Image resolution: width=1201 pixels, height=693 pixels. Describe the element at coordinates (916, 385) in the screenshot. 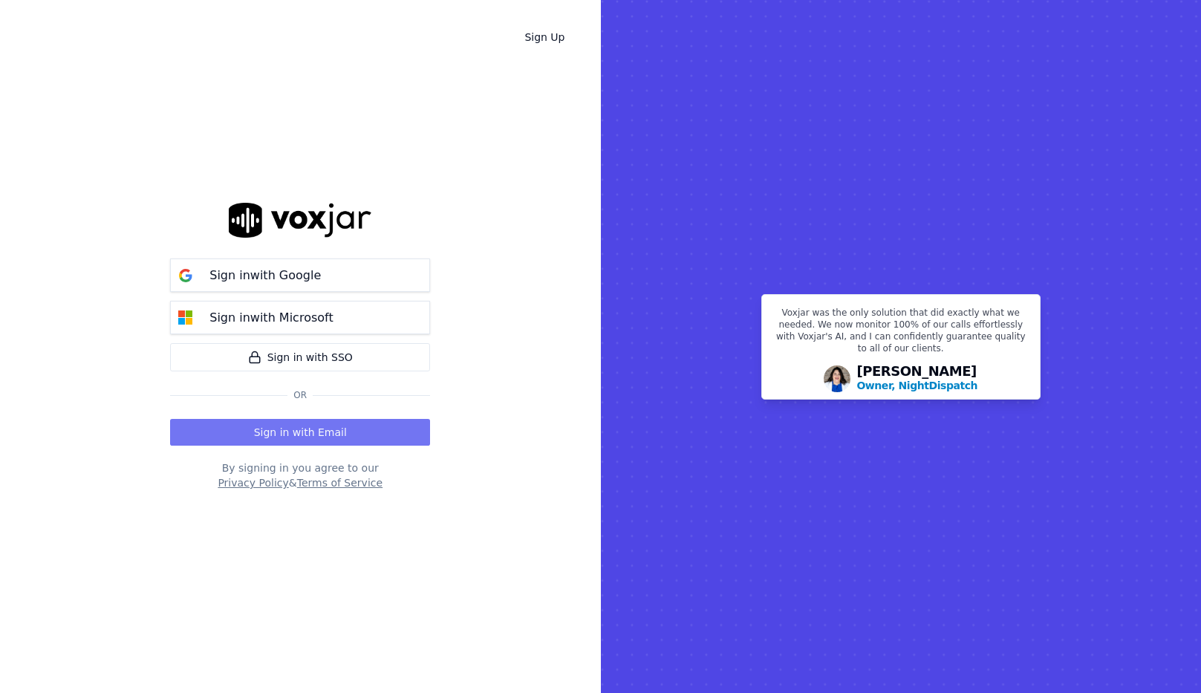

I see `p: Owner, NightDispatch` at that location.